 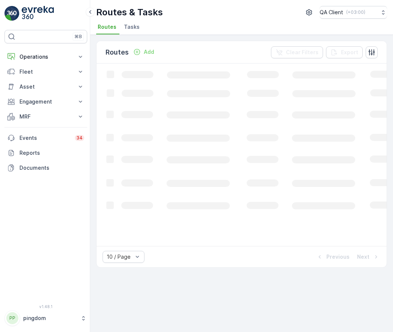 What do you see at coordinates (333, 257) in the screenshot?
I see `button: Previous` at bounding box center [333, 257].